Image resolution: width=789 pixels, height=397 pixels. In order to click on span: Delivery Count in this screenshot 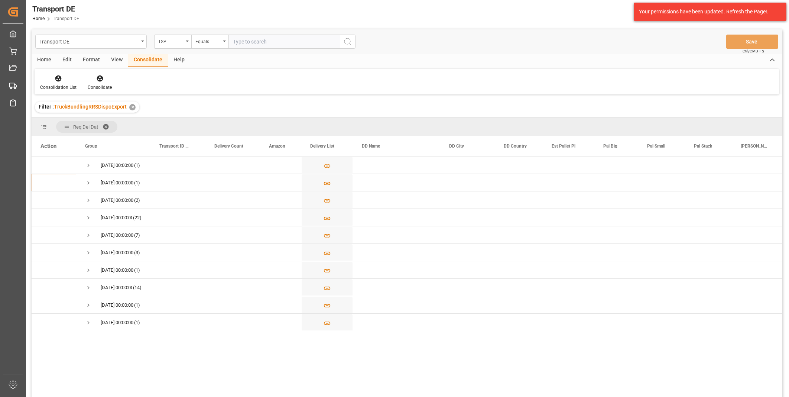, I will do `click(229, 146)`.